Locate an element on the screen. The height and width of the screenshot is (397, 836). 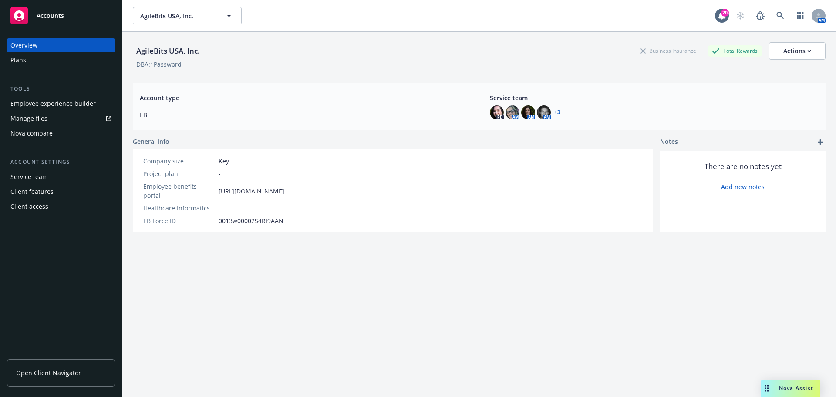
div: DBA: 1Password is located at coordinates (159, 64).